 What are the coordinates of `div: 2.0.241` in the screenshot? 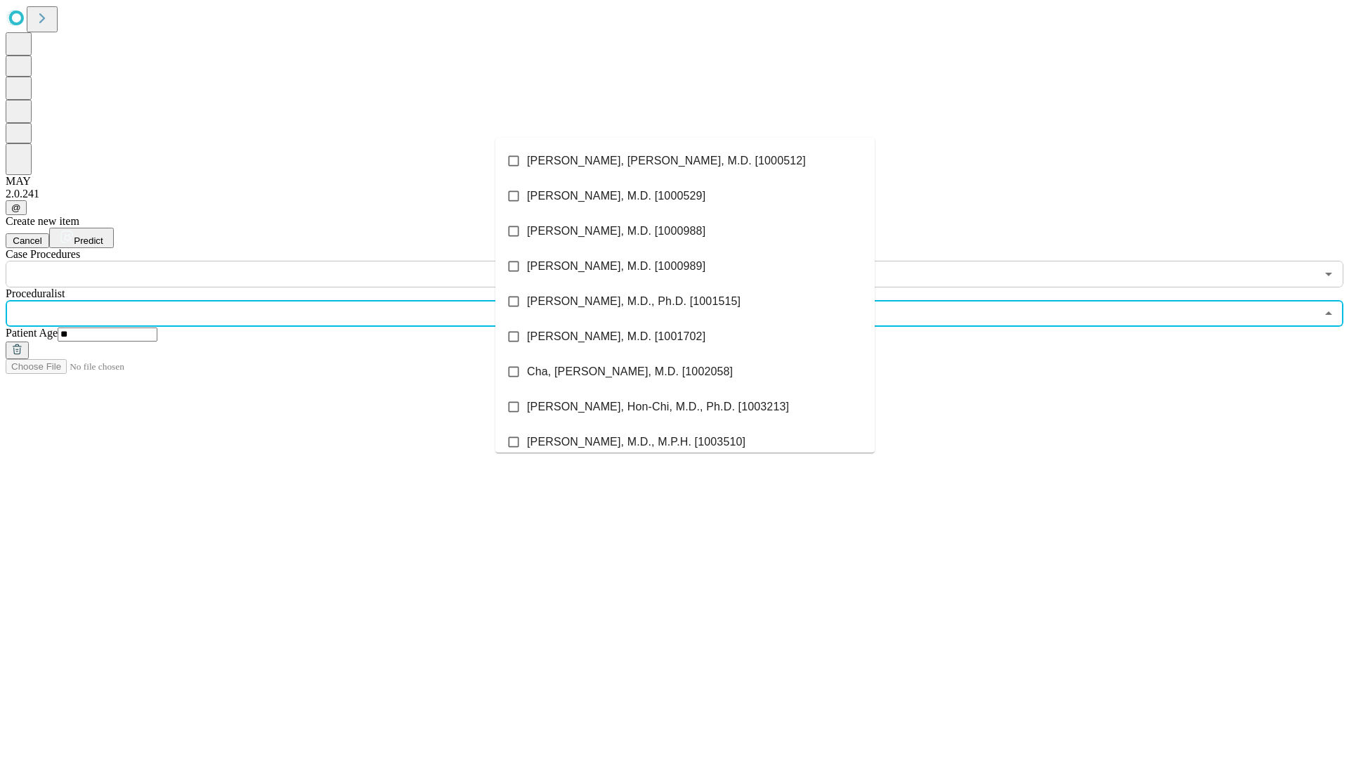 It's located at (675, 194).